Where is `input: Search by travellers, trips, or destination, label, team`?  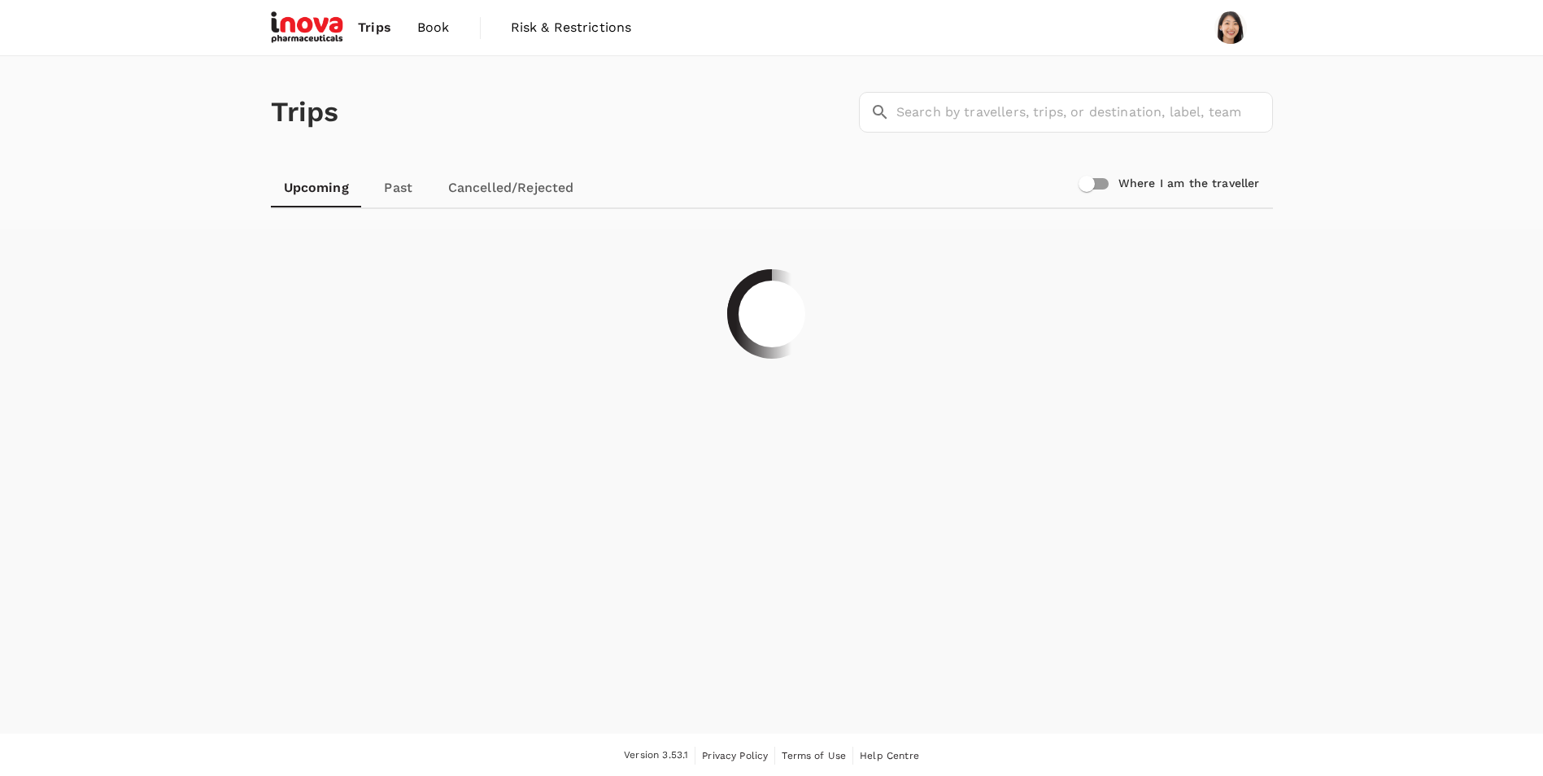 input: Search by travellers, trips, or destination, label, team is located at coordinates (1085, 112).